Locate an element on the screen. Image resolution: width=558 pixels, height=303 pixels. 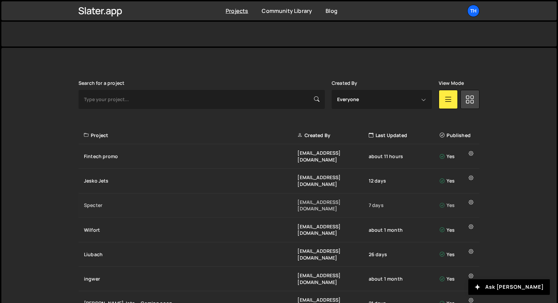
div: ingwer is located at coordinates (191, 279).